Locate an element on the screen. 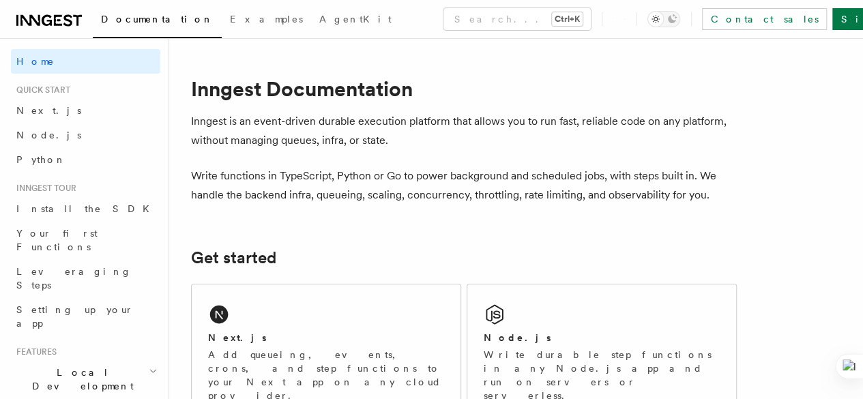  a: AgentKit is located at coordinates (355, 20).